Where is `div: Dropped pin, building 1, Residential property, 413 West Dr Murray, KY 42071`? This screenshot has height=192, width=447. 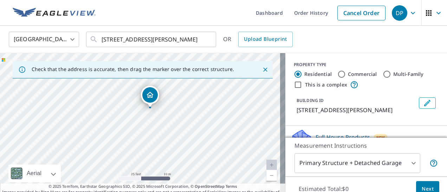
div: Dropped pin, building 1, Residential property, 413 West Dr Murray, KY 42071 is located at coordinates (150, 97).